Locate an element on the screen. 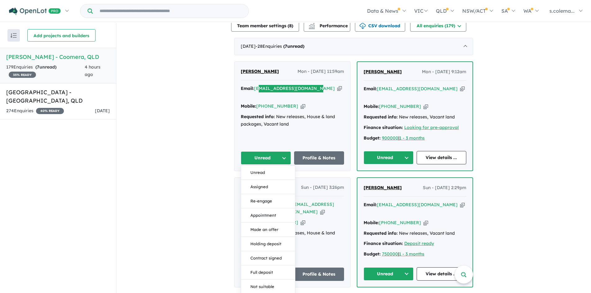 Image resolution: width=591 pixels, height=293 pixels. span: Performance is located at coordinates (328, 26).